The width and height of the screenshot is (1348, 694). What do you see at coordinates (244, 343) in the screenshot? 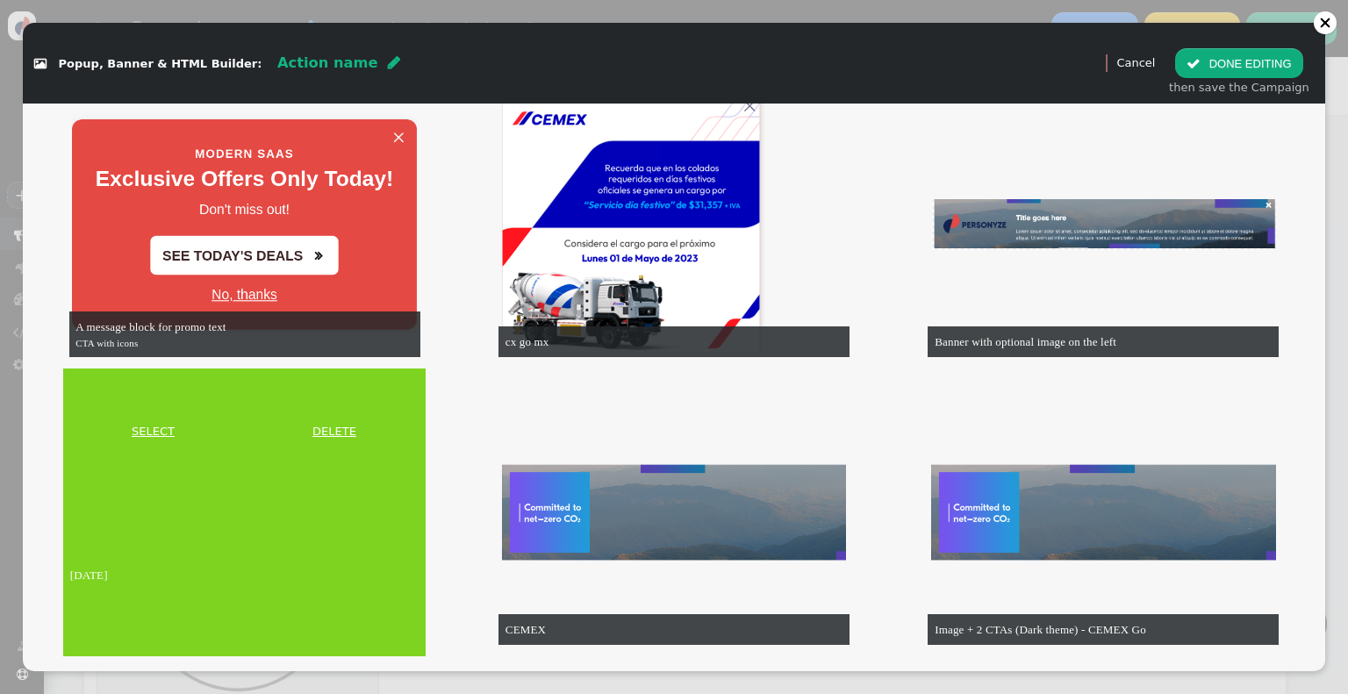
I see `div: CTA with icons` at bounding box center [244, 343].